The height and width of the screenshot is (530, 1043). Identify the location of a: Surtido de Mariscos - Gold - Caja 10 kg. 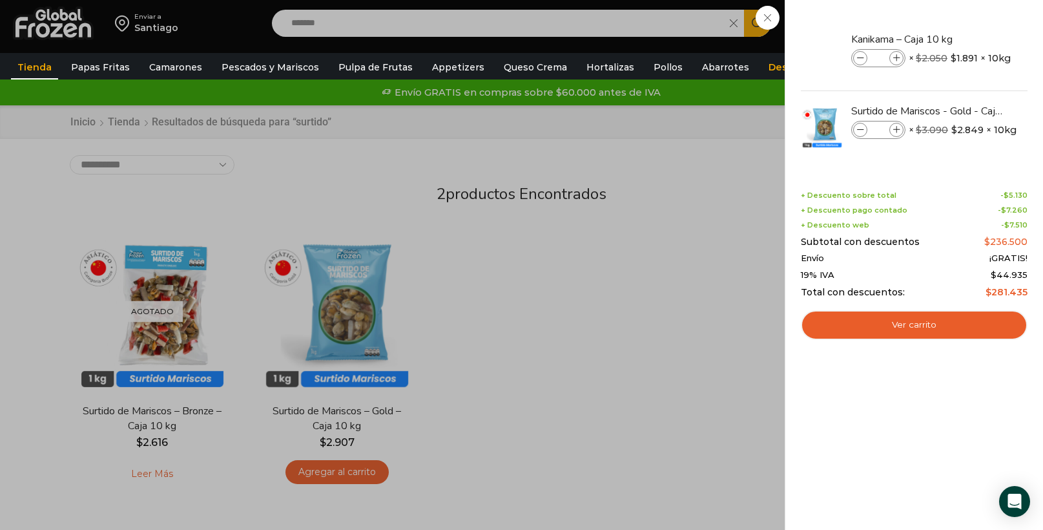
(928, 111).